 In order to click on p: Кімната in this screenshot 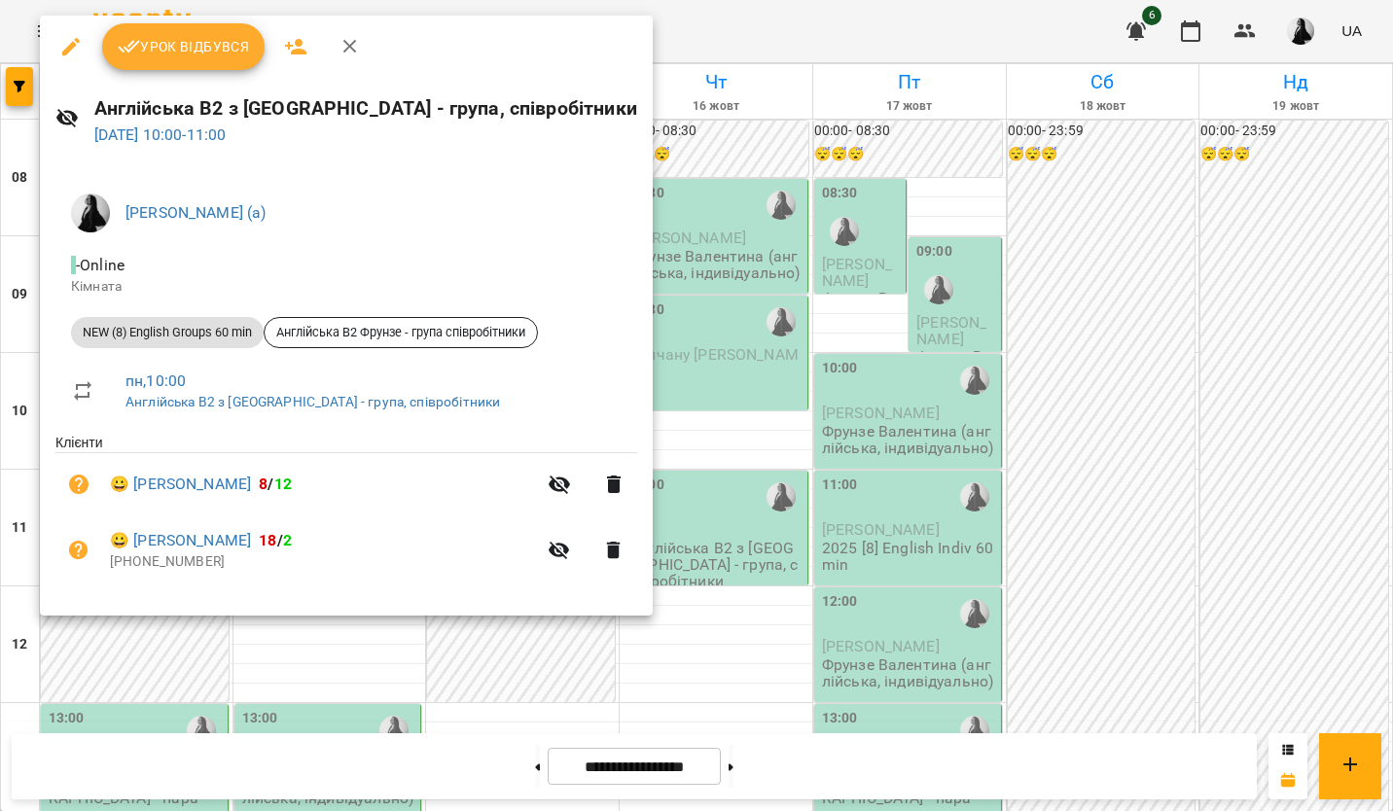, I will do `click(346, 287)`.